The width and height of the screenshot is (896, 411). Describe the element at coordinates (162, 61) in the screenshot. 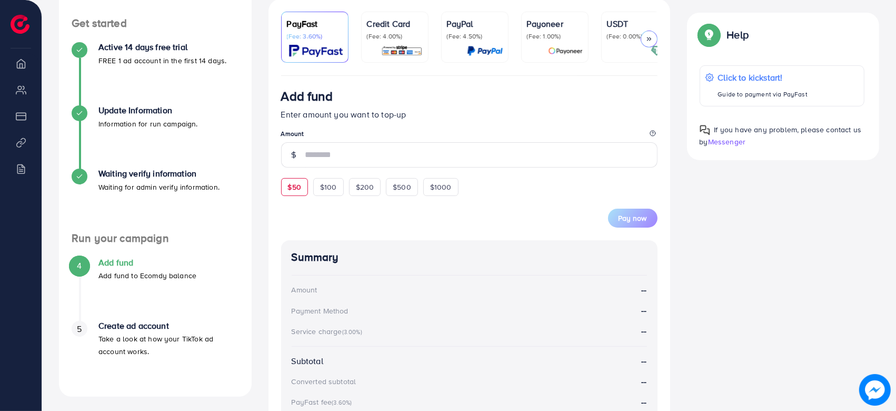

I see `p: FREE 1 ad account in the first 14 days.` at that location.